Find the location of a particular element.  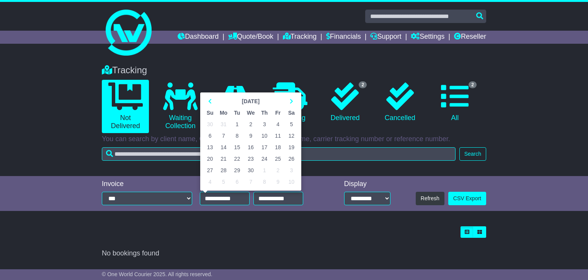

button: Refresh is located at coordinates (430, 198).